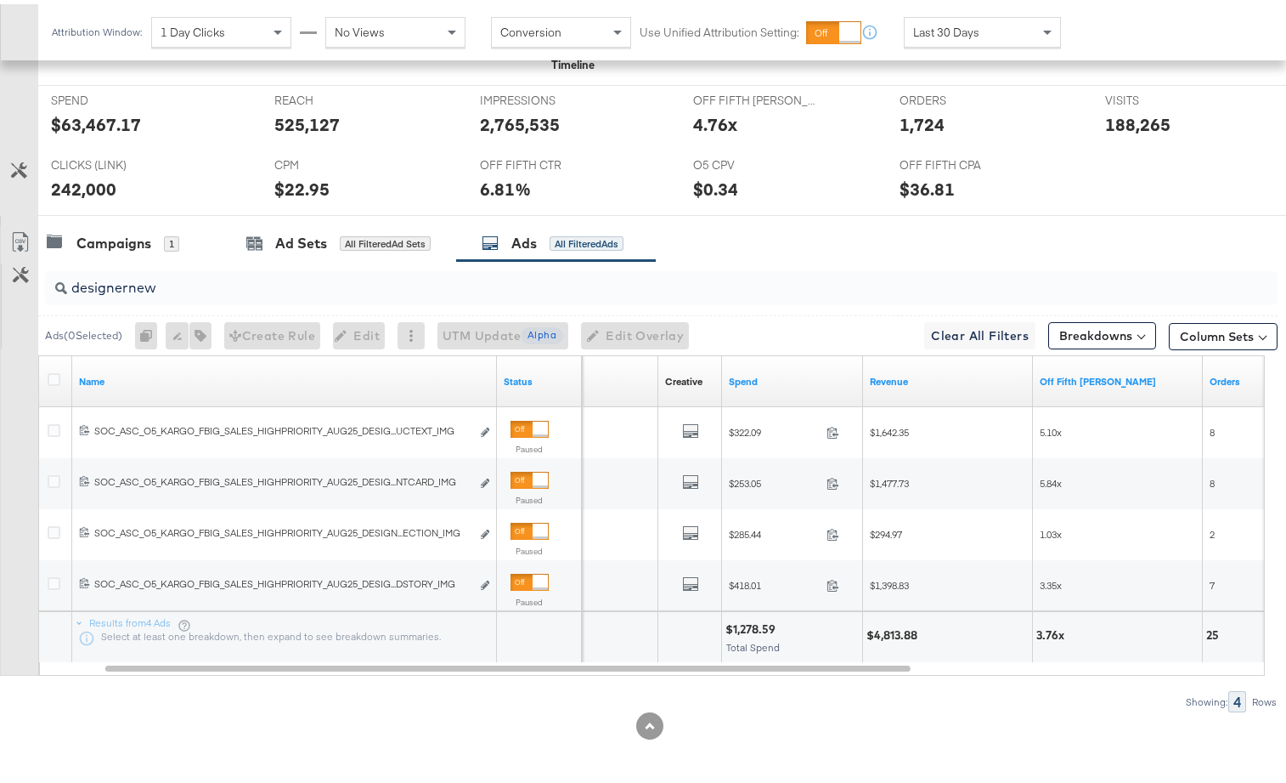 The height and width of the screenshot is (783, 1286). Describe the element at coordinates (774, 580) in the screenshot. I see `span: $418.01` at that location.